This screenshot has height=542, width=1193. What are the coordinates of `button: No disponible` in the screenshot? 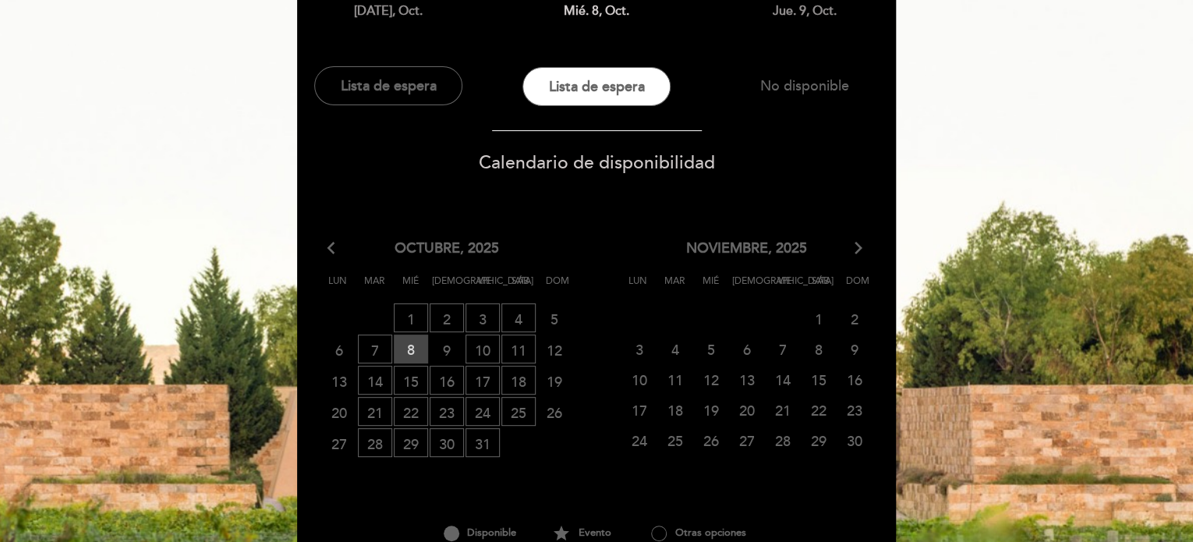 It's located at (805, 86).